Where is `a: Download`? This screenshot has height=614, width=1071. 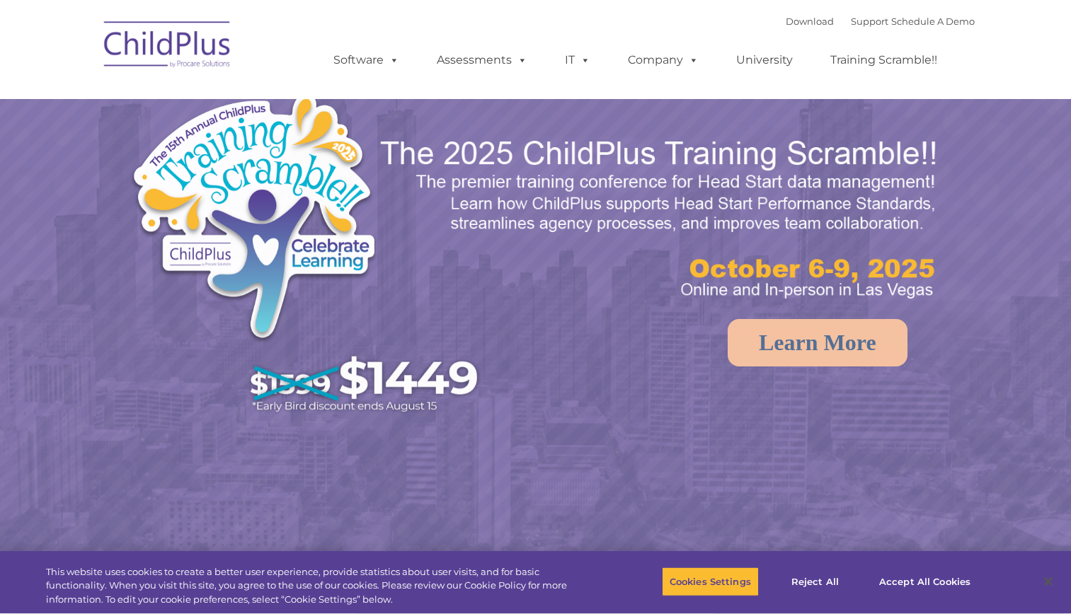 a: Download is located at coordinates (810, 21).